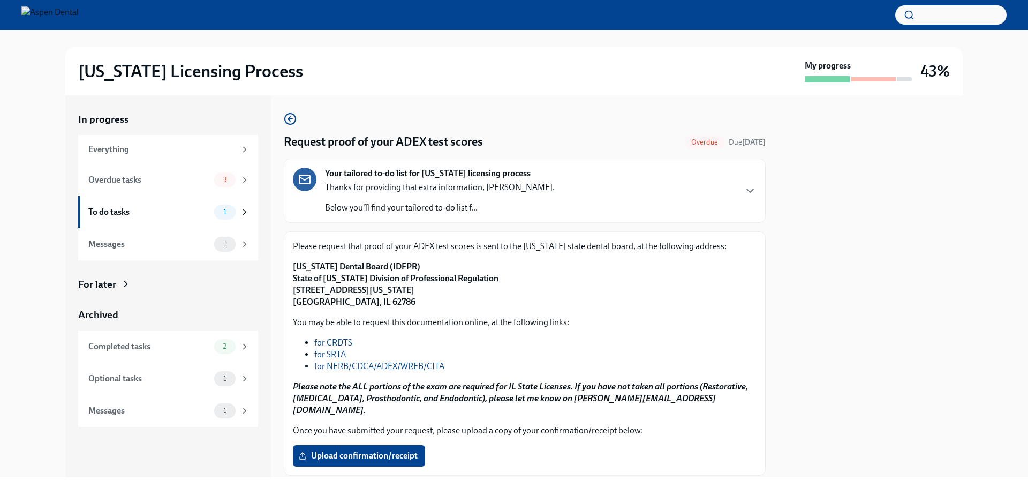 The width and height of the screenshot is (1028, 488). What do you see at coordinates (168, 315) in the screenshot?
I see `a: Archived` at bounding box center [168, 315].